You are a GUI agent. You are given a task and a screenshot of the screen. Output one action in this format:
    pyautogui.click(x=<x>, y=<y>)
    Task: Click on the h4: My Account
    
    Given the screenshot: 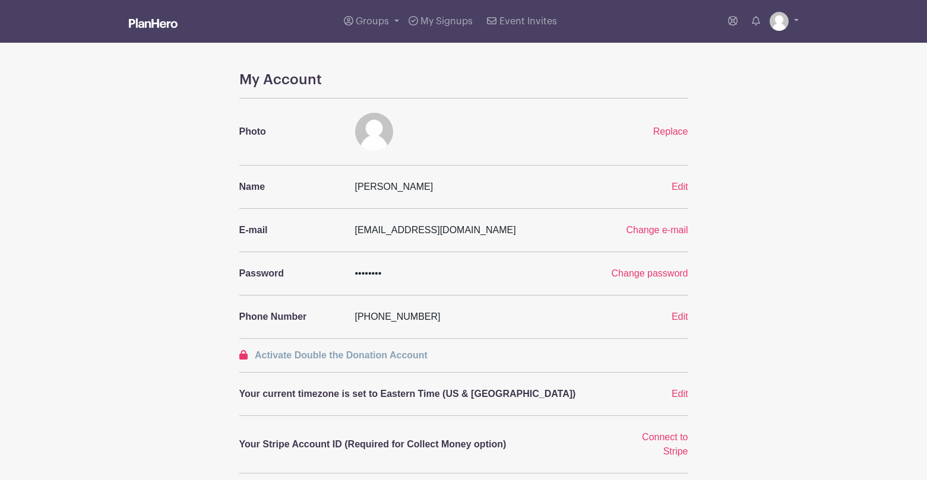 What is the action you would take?
    pyautogui.click(x=464, y=80)
    